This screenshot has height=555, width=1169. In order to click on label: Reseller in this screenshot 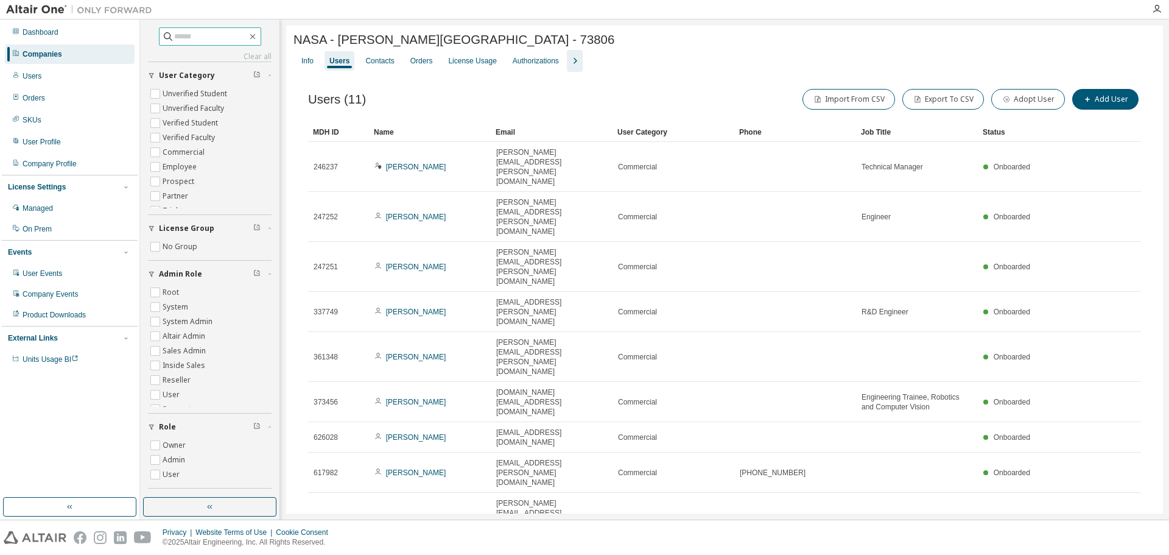, I will do `click(178, 380)`.